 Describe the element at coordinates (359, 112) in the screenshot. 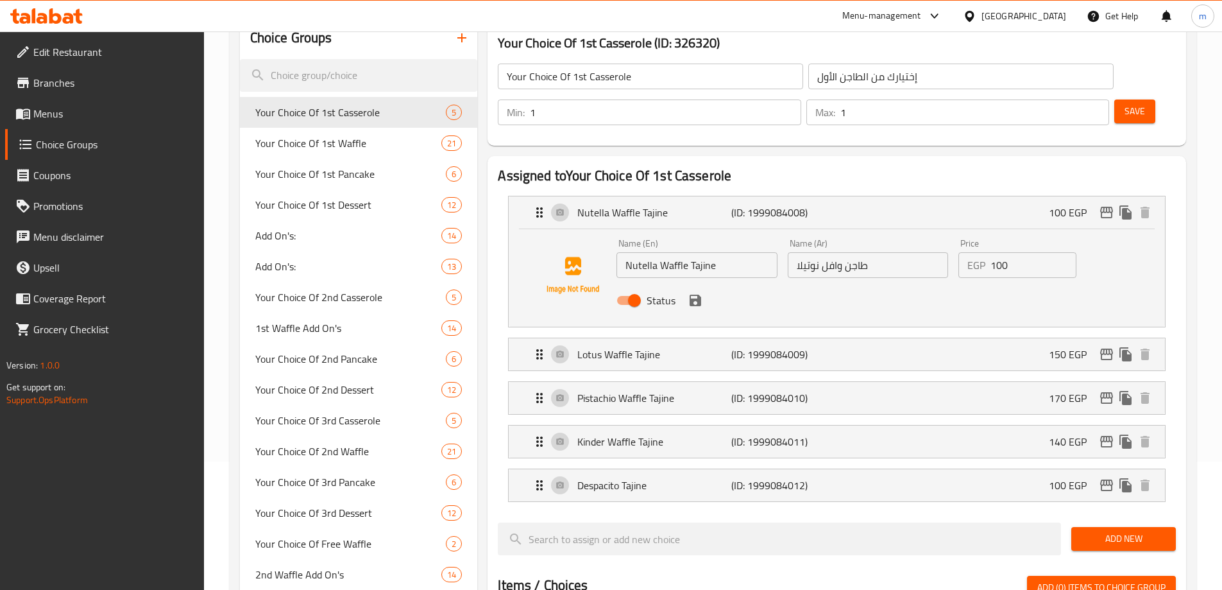

I see `div: Your Choice Of 1st Casserole5` at that location.